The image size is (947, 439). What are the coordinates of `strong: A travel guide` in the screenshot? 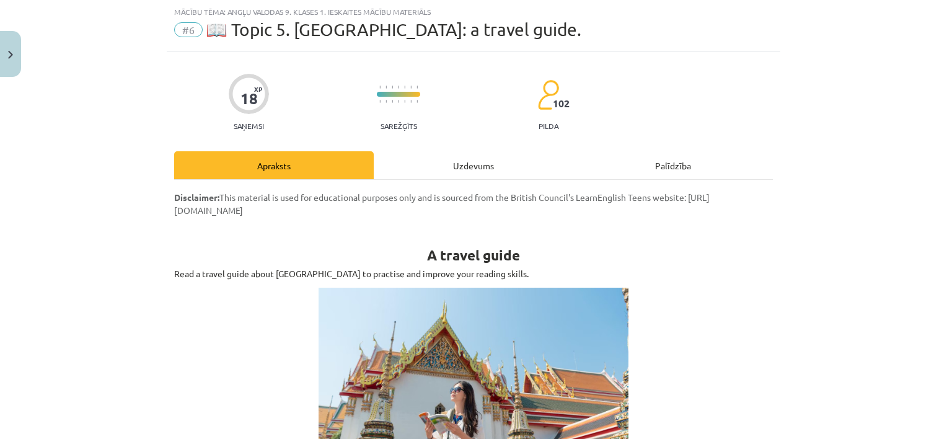 It's located at (474, 255).